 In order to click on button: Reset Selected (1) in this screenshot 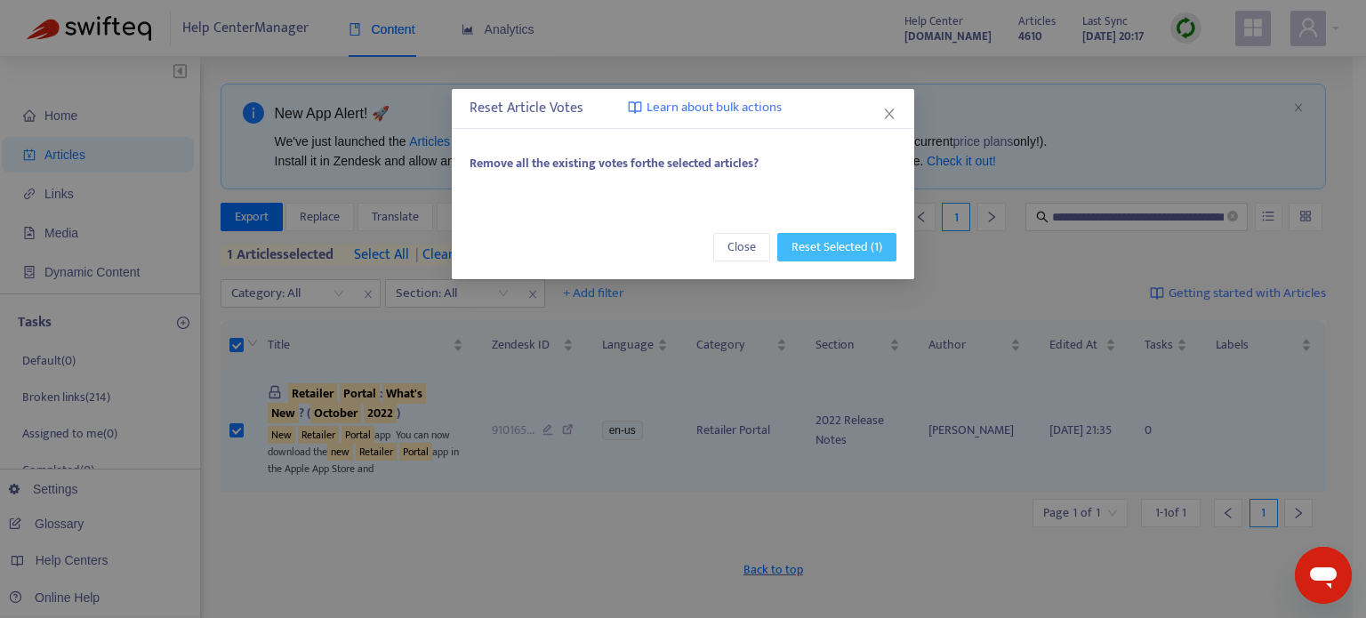, I will do `click(837, 247)`.